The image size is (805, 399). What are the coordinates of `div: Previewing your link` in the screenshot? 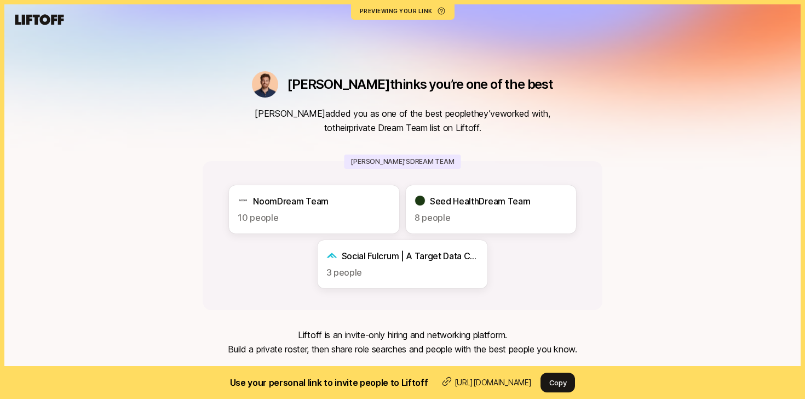 It's located at (396, 11).